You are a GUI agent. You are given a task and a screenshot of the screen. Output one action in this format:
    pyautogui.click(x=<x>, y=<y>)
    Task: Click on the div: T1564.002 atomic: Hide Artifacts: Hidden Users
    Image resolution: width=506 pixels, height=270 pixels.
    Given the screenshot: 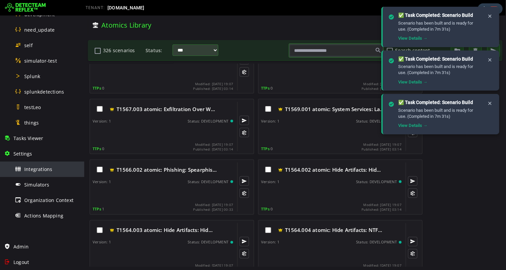 What is the action you would take?
    pyautogui.click(x=255, y=154)
    